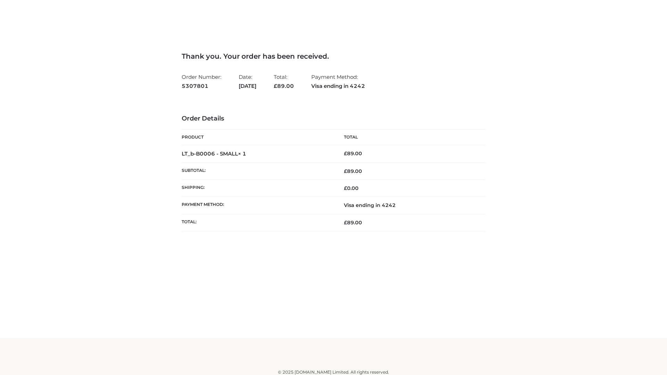 Image resolution: width=667 pixels, height=375 pixels. What do you see at coordinates (284, 81) in the screenshot?
I see `li: Total:` at bounding box center [284, 81].